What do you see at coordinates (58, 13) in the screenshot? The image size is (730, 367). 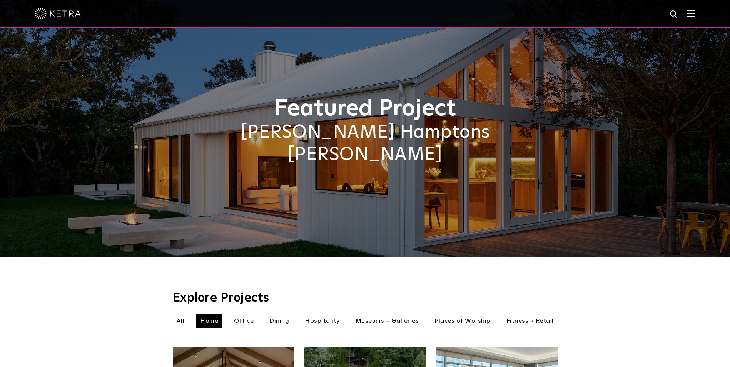 I see `img: ketra-logo-2019-white` at bounding box center [58, 13].